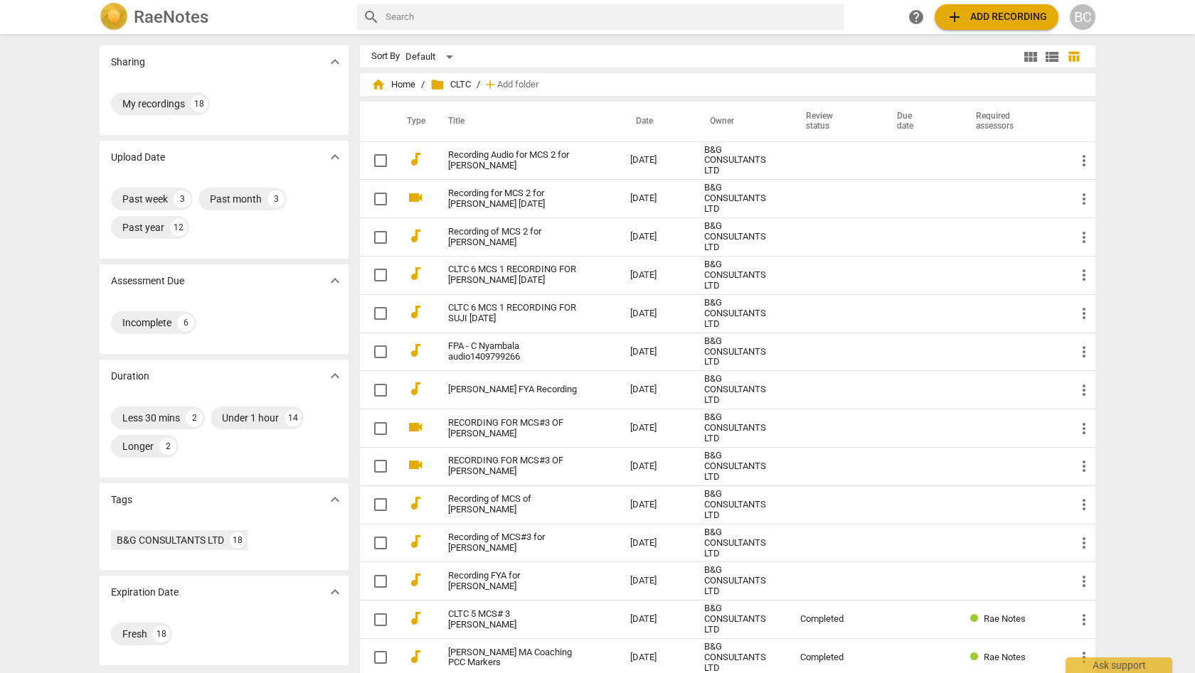 The image size is (1195, 673). Describe the element at coordinates (437, 85) in the screenshot. I see `span: folder` at that location.